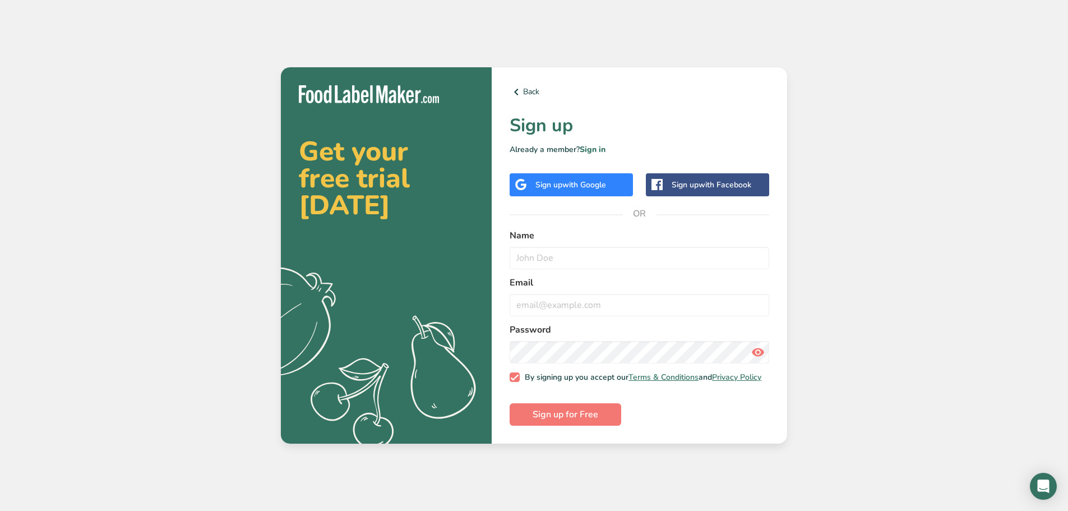 Image resolution: width=1068 pixels, height=511 pixels. I want to click on div: Open Intercom Messenger, so click(1043, 486).